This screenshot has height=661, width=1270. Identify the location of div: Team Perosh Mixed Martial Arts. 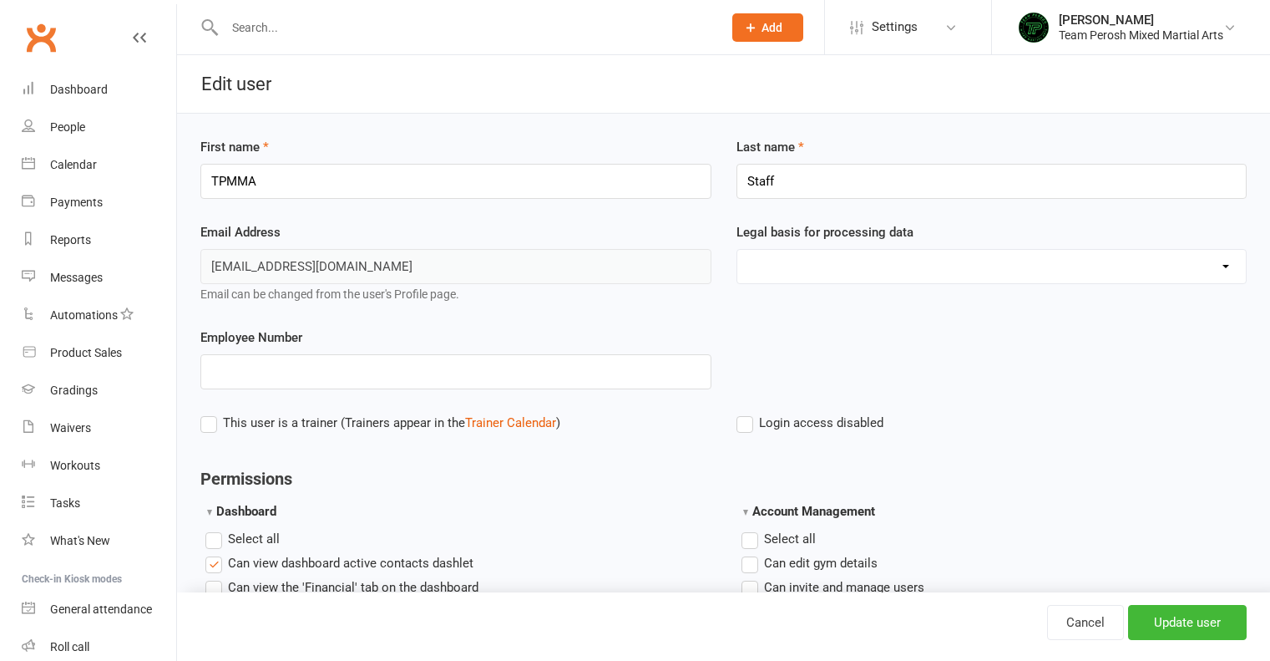
(1141, 35).